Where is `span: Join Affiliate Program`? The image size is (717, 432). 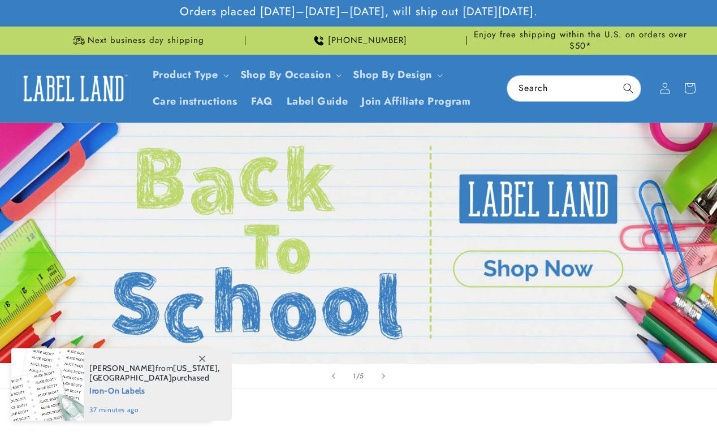 span: Join Affiliate Program is located at coordinates (416, 101).